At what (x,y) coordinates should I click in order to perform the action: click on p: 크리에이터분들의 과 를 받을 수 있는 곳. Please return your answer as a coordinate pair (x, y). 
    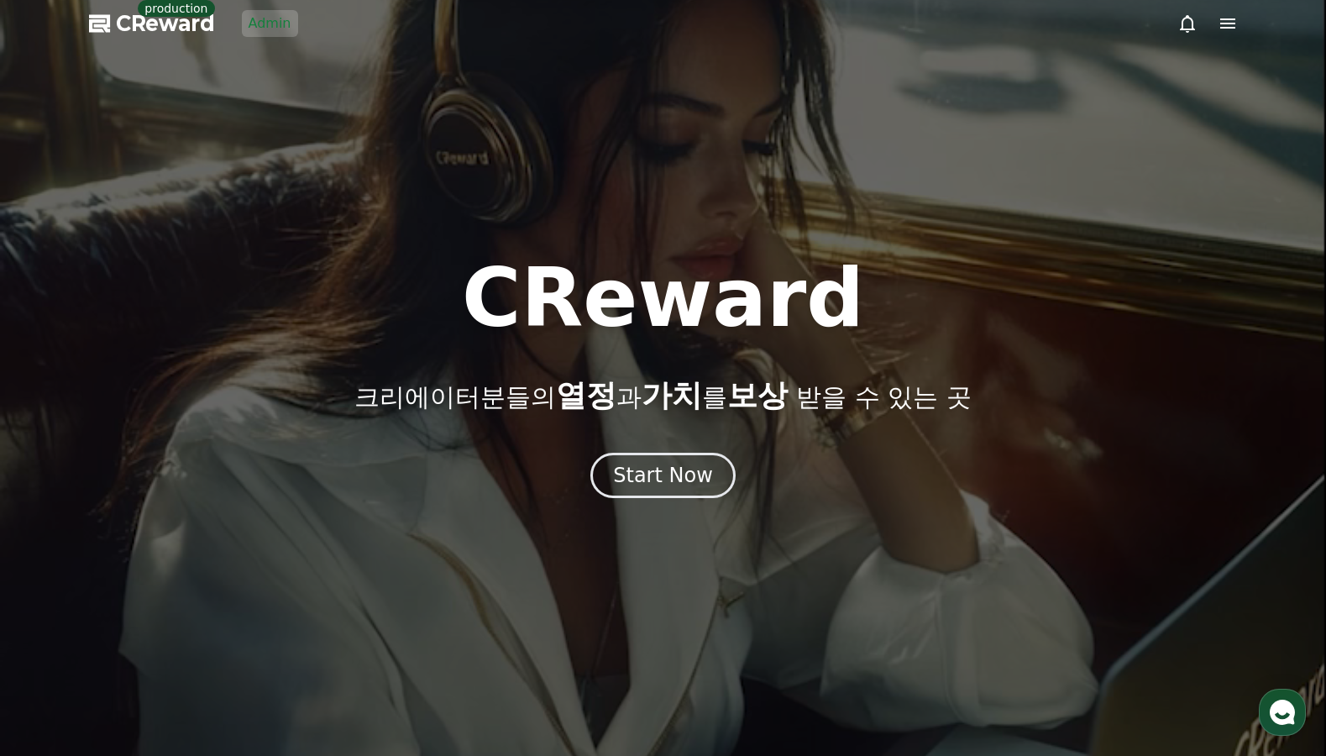
    Looking at the image, I should click on (662, 395).